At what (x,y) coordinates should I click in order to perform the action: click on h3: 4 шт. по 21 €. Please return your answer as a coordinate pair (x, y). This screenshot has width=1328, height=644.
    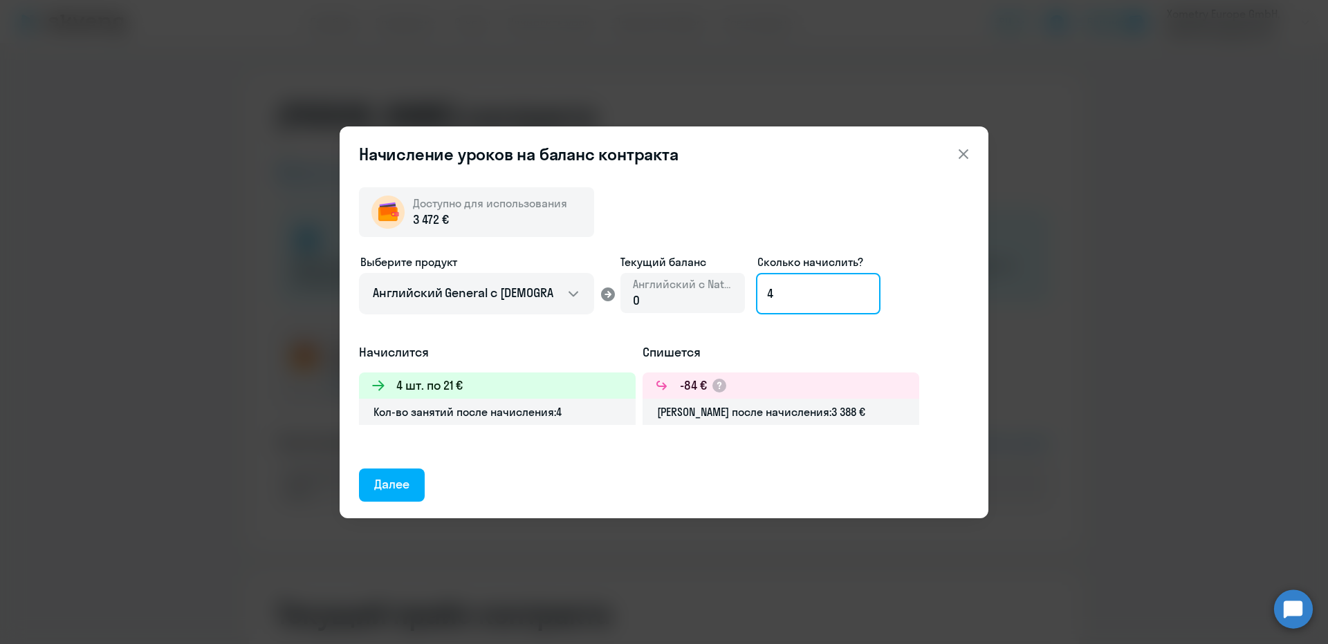
    Looking at the image, I should click on (429, 386).